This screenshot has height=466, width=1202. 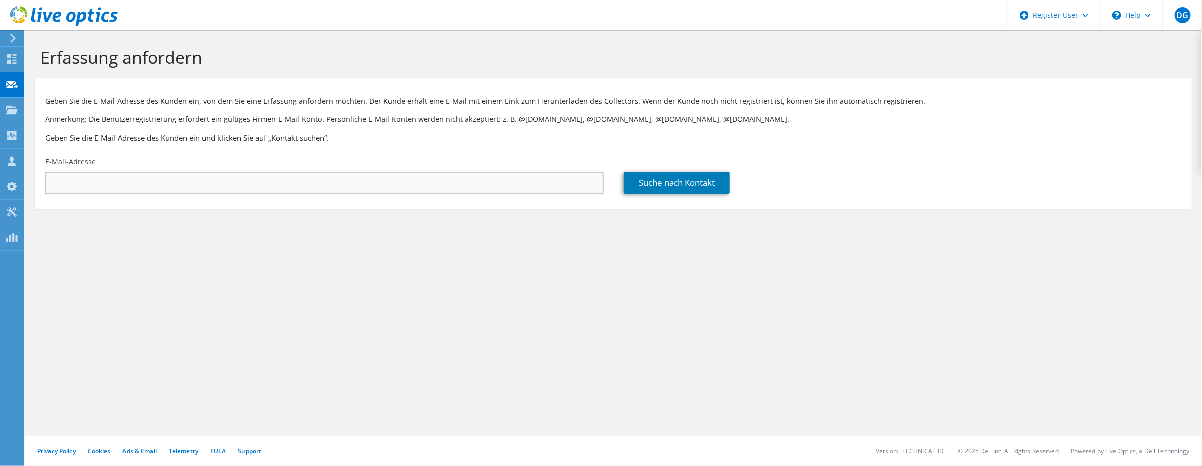 What do you see at coordinates (613, 101) in the screenshot?
I see `p: Geben Sie die E-Mail-Adresse des Kunden ein, von dem Sie eine Erfassung anfordern möchten. Der Ku...` at bounding box center [613, 101].